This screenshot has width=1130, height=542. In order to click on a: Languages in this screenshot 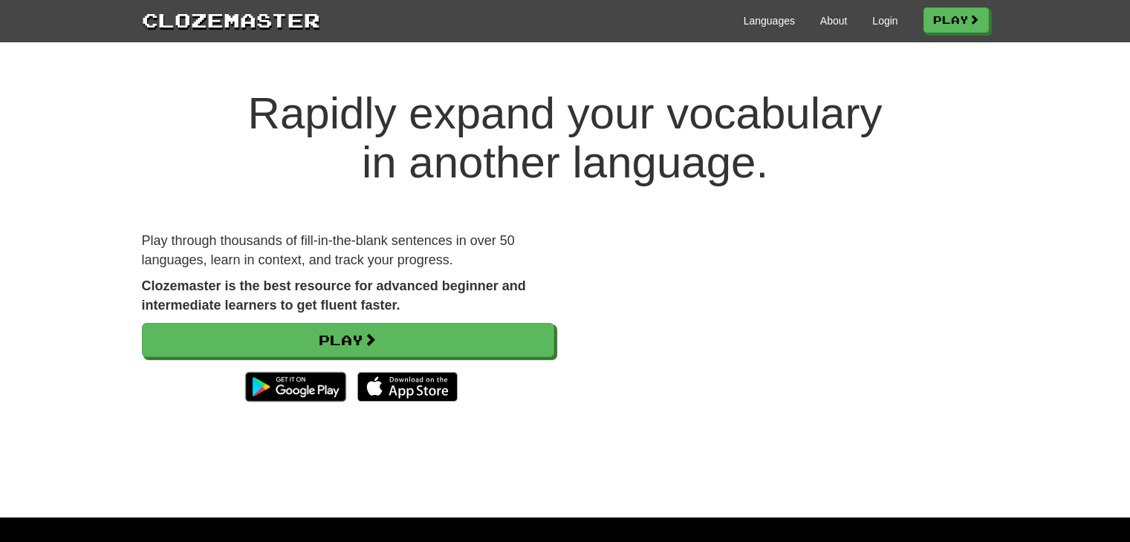, I will do `click(769, 21)`.